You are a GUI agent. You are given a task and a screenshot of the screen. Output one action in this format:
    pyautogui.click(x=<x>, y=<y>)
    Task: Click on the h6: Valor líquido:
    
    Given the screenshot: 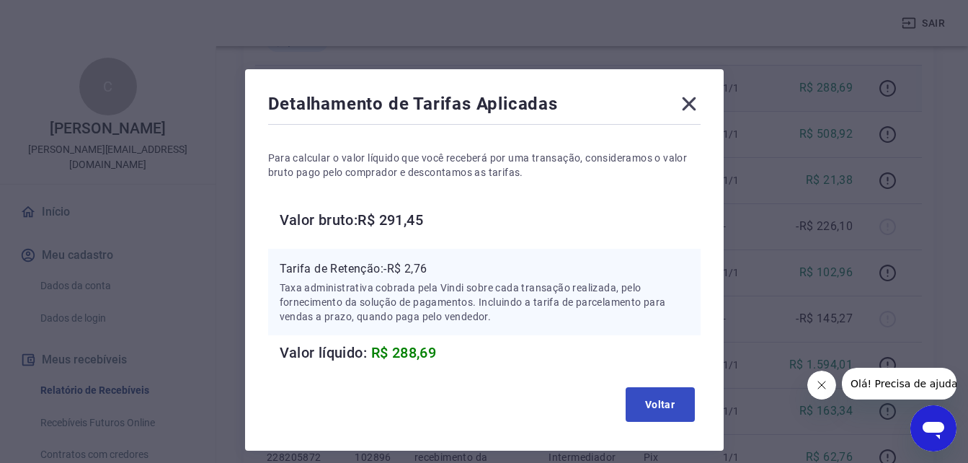 What is the action you would take?
    pyautogui.click(x=490, y=352)
    